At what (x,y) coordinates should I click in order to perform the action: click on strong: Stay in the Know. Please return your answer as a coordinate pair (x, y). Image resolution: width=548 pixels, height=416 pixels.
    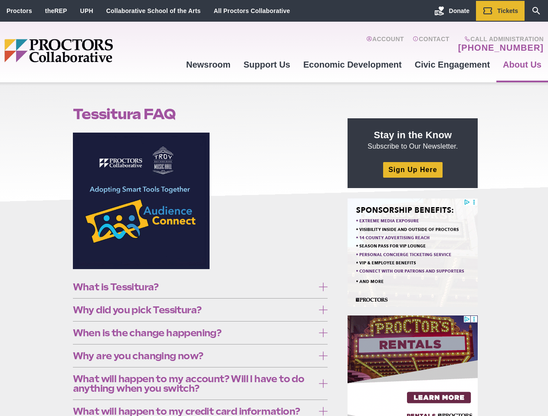
    Looking at the image, I should click on (413, 135).